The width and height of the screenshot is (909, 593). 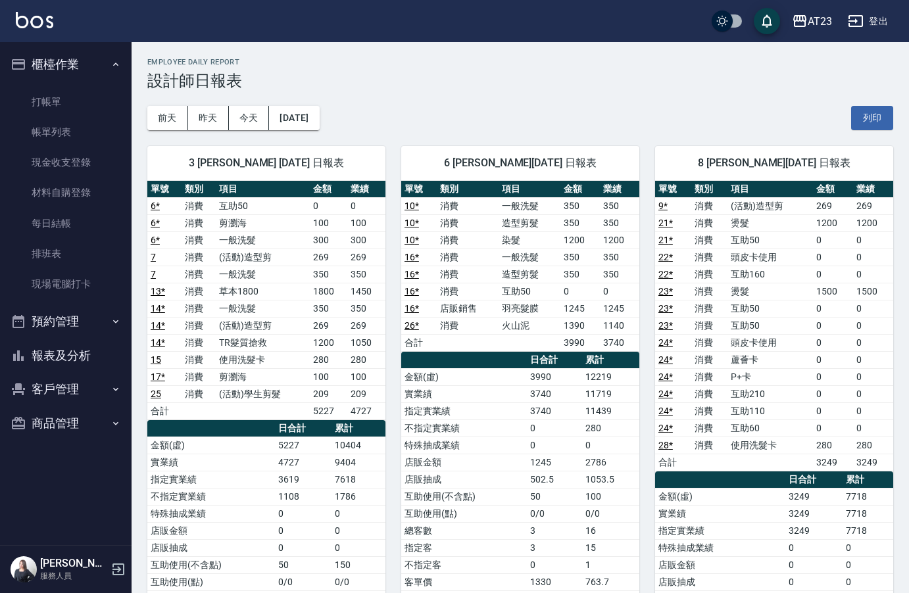 What do you see at coordinates (66, 356) in the screenshot?
I see `button: 報表及分析` at bounding box center [66, 356].